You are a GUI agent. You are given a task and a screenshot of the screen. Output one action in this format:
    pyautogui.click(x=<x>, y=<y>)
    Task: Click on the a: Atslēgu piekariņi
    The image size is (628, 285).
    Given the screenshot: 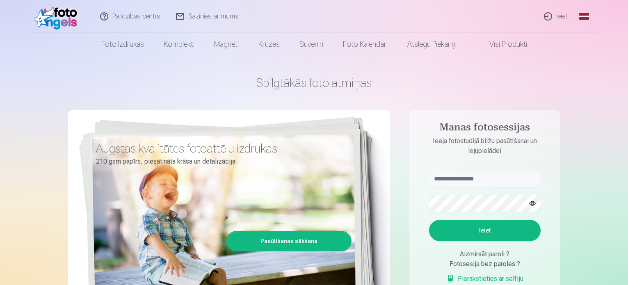 What is the action you would take?
    pyautogui.click(x=432, y=44)
    